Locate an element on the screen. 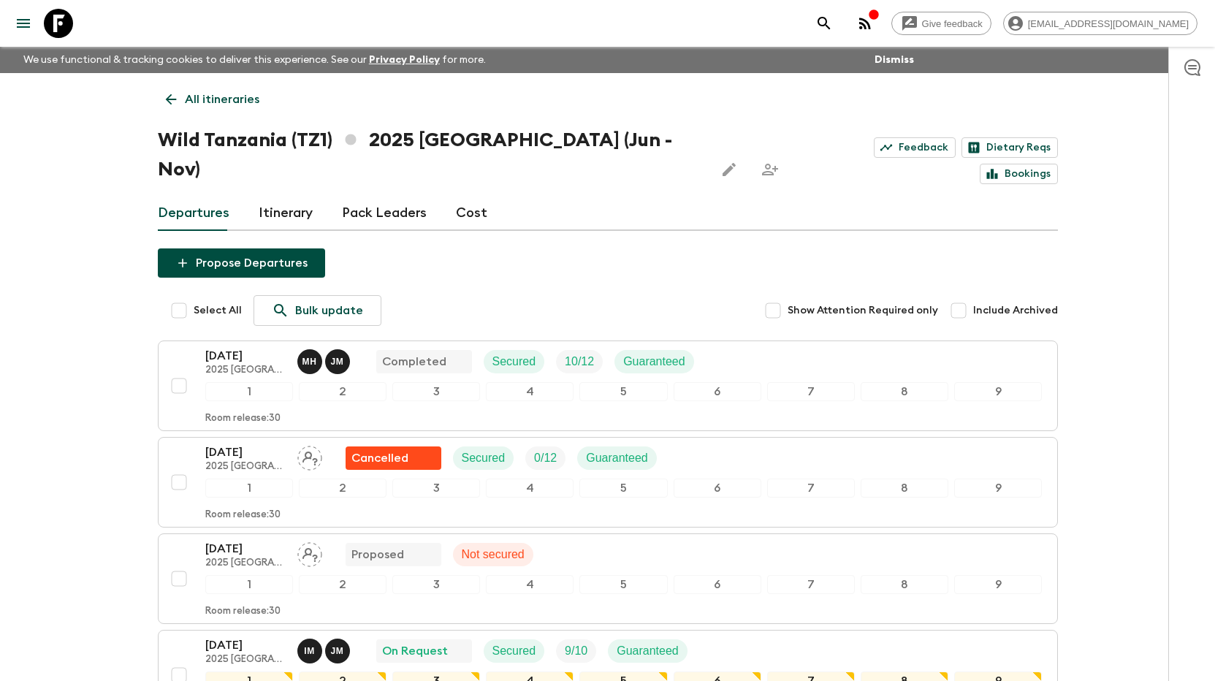 Image resolution: width=1215 pixels, height=681 pixels. span: Mbasha Halfani, Joachim Mukungu is located at coordinates (325, 359).